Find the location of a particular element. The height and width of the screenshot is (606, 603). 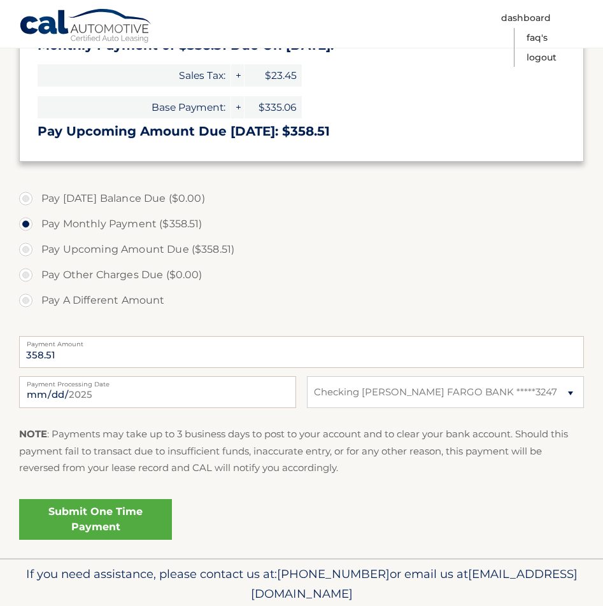

span: $335.06 is located at coordinates (273, 107).